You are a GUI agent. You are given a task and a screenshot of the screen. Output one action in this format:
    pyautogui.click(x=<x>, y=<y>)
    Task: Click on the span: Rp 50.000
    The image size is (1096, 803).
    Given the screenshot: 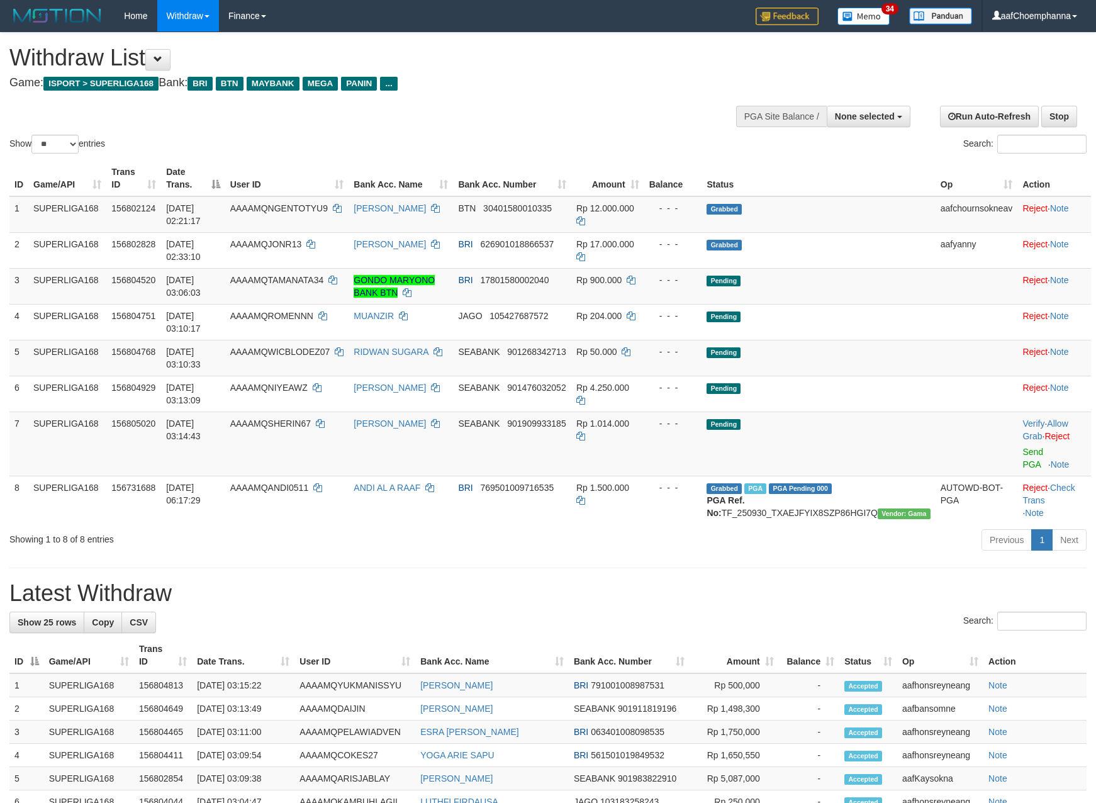 What is the action you would take?
    pyautogui.click(x=597, y=352)
    